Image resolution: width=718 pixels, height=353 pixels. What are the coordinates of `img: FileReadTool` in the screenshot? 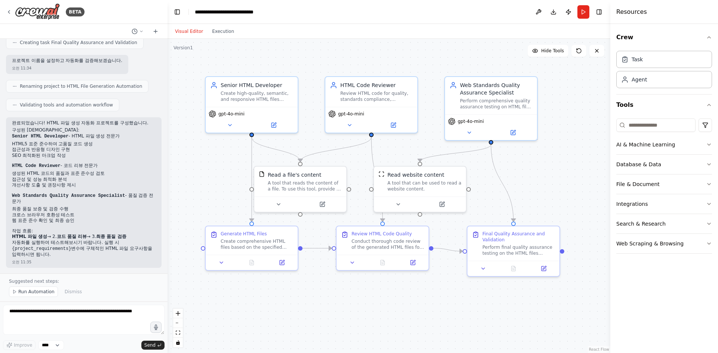 It's located at (262, 174).